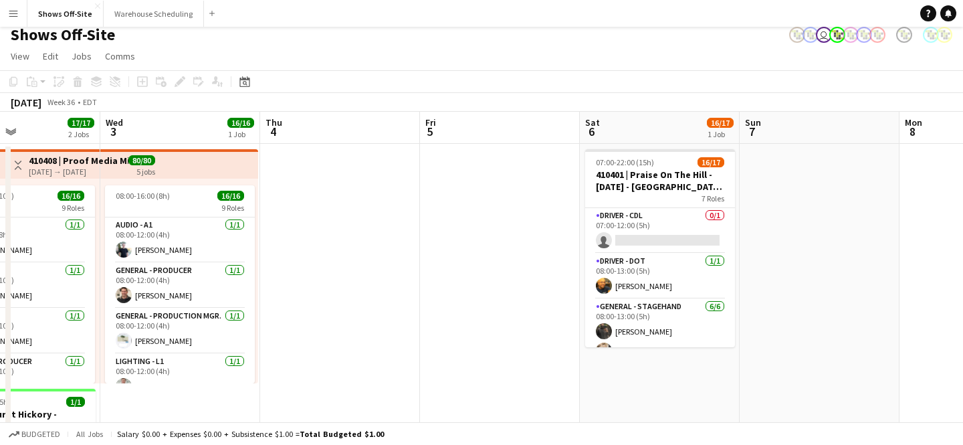 The image size is (963, 445). Describe the element at coordinates (273, 131) in the screenshot. I see `span: 4` at that location.